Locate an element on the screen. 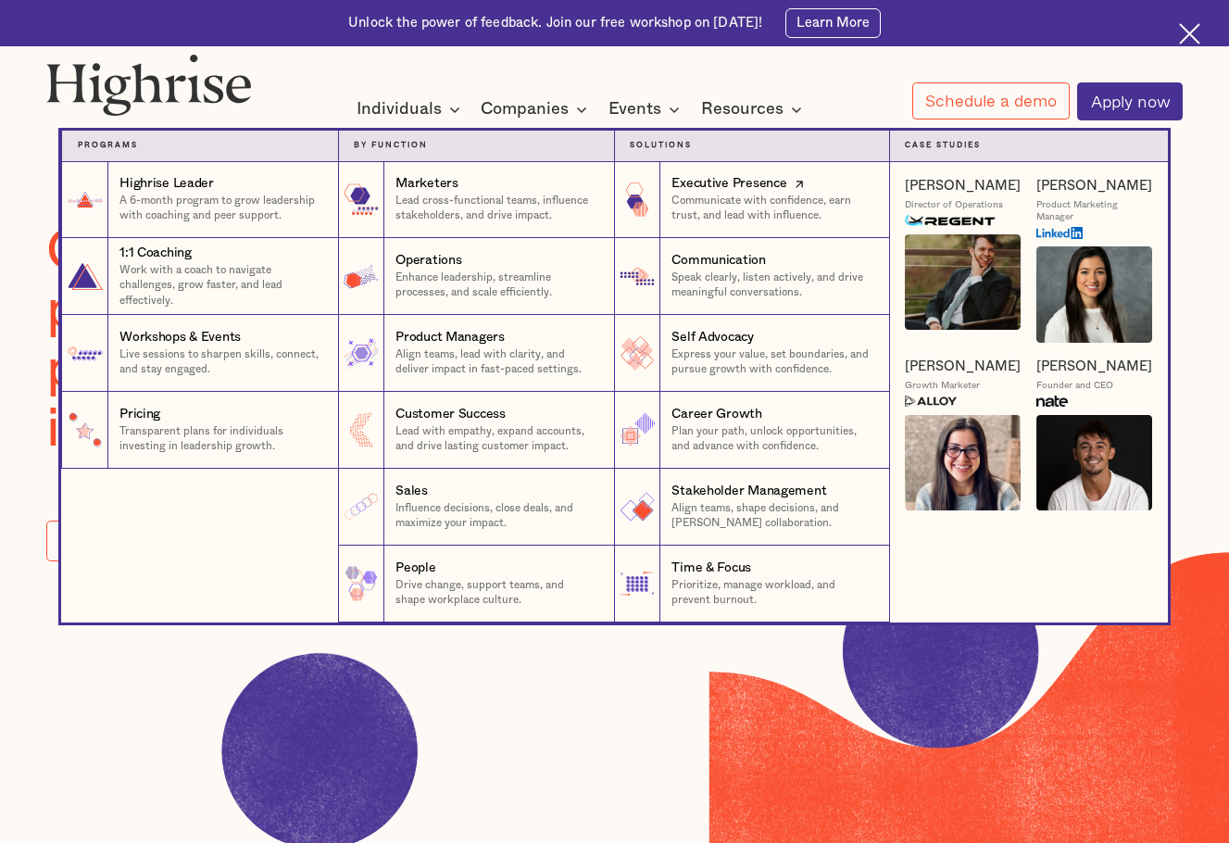 This screenshot has height=843, width=1229. a: Workshops & EventsLive sessions to sharpen skills, connect, and stay engaged. is located at coordinates (199, 353).